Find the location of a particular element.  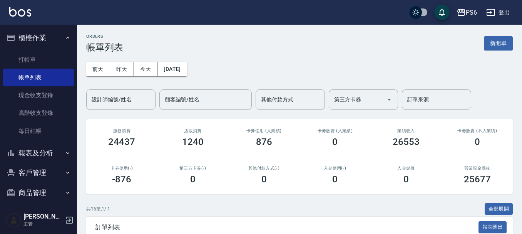

h3: 1240 is located at coordinates (193, 142).